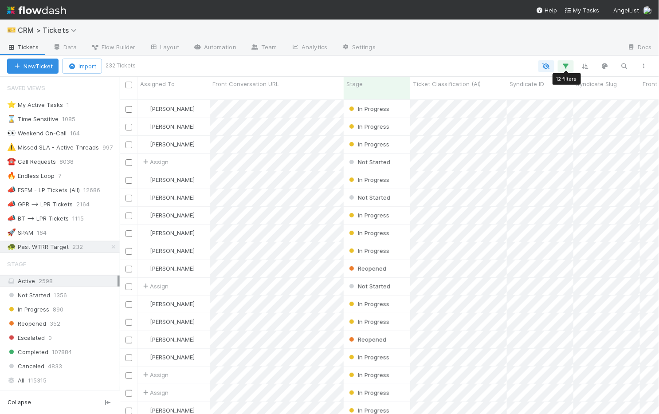 This screenshot has height=414, width=659. I want to click on span: My Tasks, so click(582, 10).